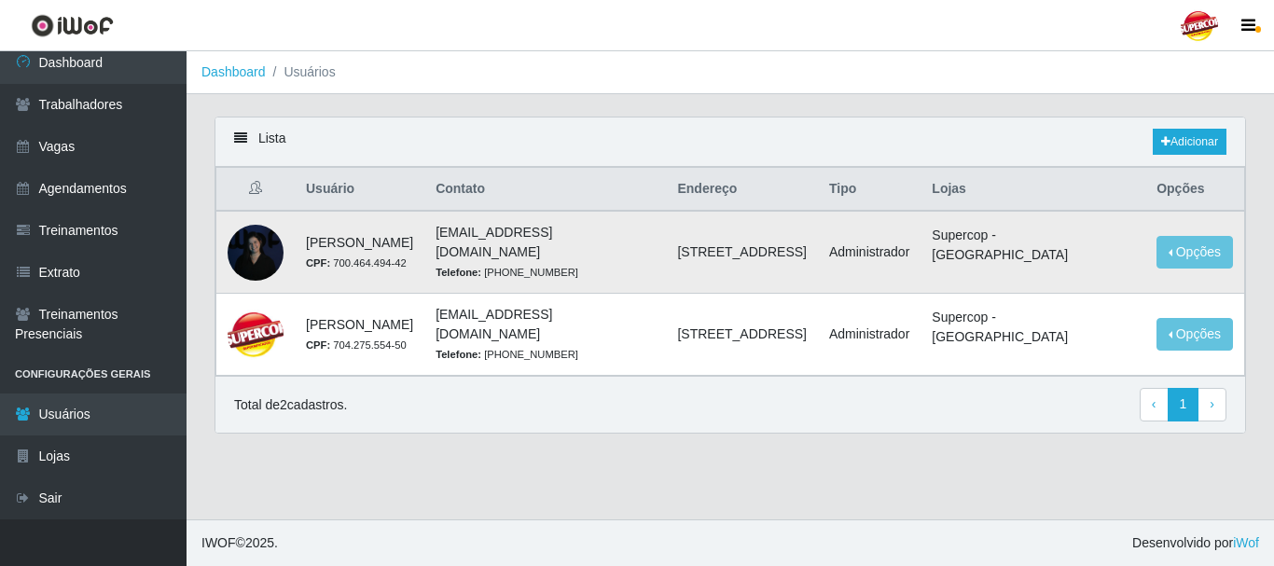 The width and height of the screenshot is (1274, 566). I want to click on nav: pagination, so click(1183, 405).